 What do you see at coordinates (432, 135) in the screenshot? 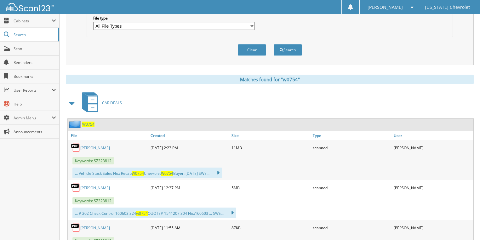
I see `a: User` at bounding box center [432, 135].